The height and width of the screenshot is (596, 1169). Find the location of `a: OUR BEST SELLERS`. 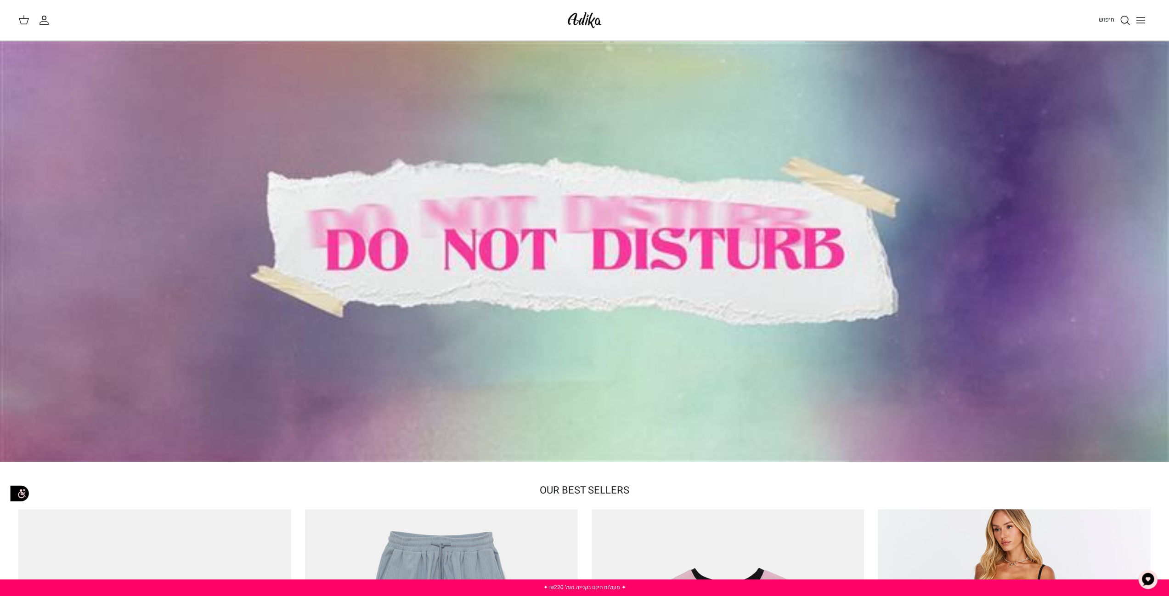

a: OUR BEST SELLERS is located at coordinates (584, 490).